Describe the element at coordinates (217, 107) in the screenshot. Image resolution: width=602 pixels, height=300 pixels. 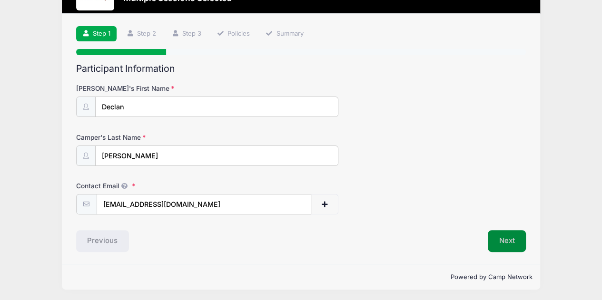
I see `input: Camper's First Name` at that location.